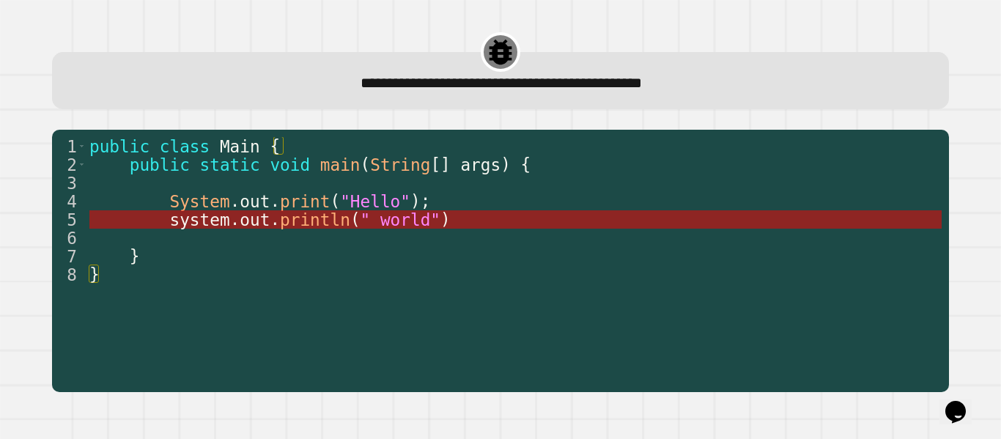 Image resolution: width=1001 pixels, height=439 pixels. What do you see at coordinates (69, 201) in the screenshot?
I see `div: 4` at bounding box center [69, 201].